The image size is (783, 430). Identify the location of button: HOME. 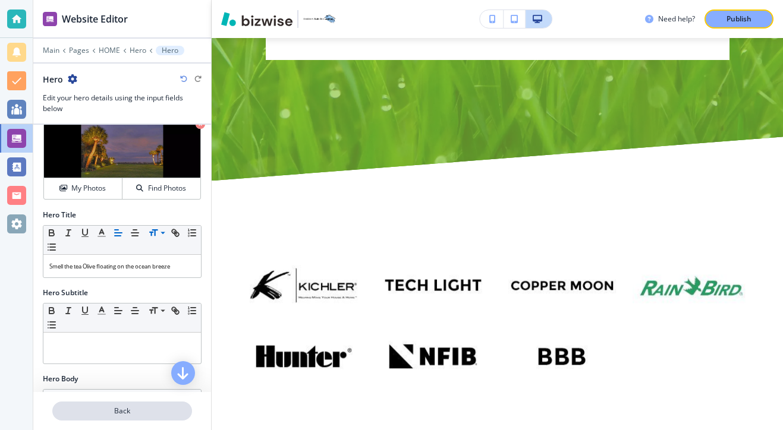
(109, 51).